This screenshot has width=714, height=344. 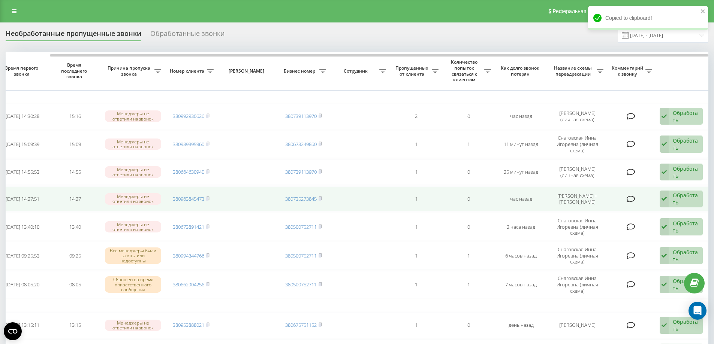 What do you see at coordinates (188, 325) in the screenshot?
I see `a: 380953888021` at bounding box center [188, 325].